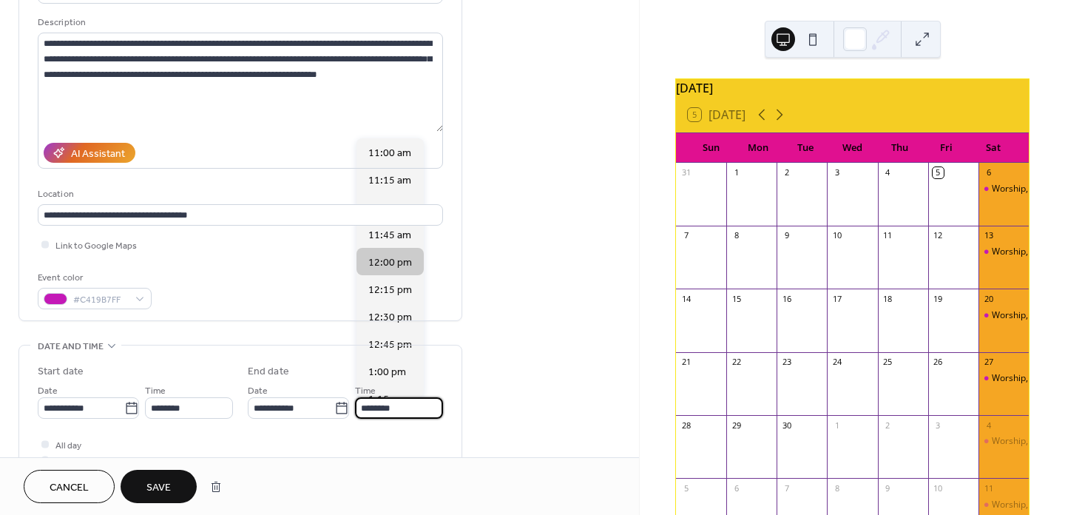 This screenshot has width=1065, height=515. Describe the element at coordinates (96, 245) in the screenshot. I see `span: Link to Google Maps` at that location.